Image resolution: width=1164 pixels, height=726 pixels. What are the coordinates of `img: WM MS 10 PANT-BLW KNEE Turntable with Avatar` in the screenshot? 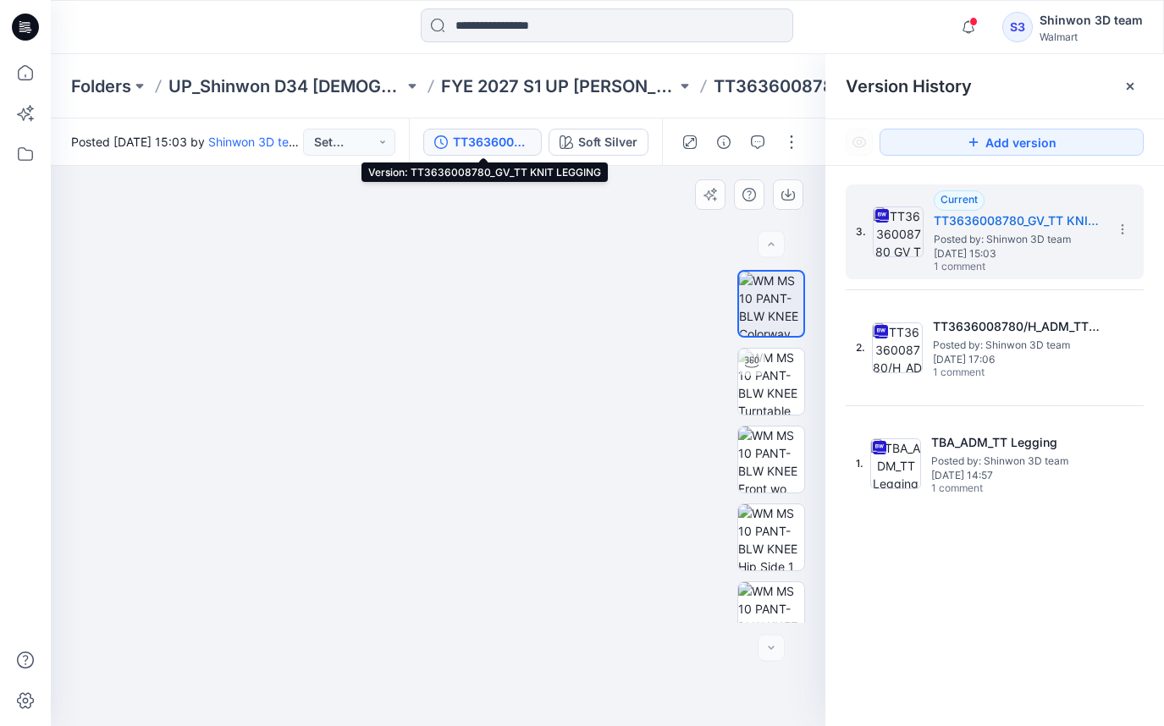 It's located at (771, 382).